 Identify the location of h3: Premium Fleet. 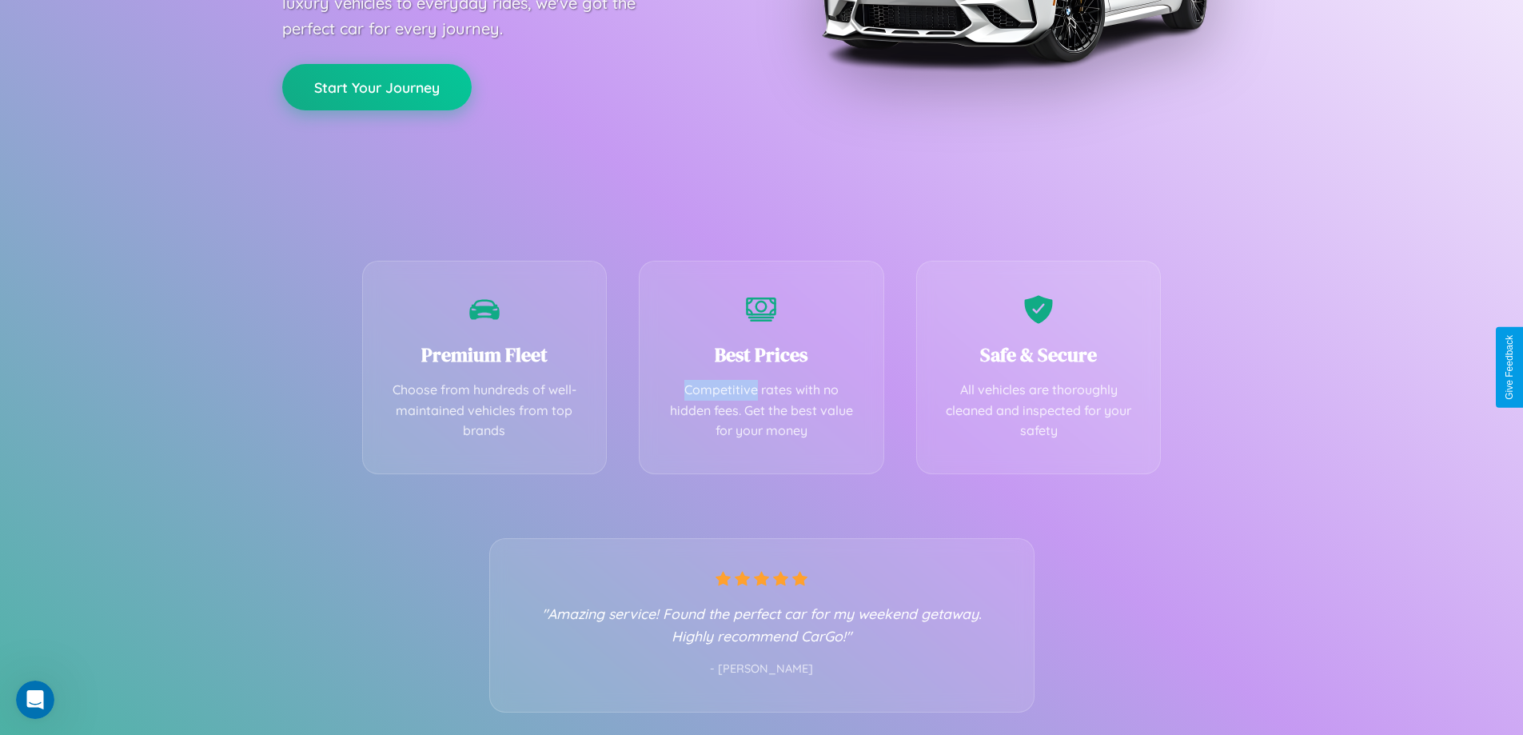
(484, 354).